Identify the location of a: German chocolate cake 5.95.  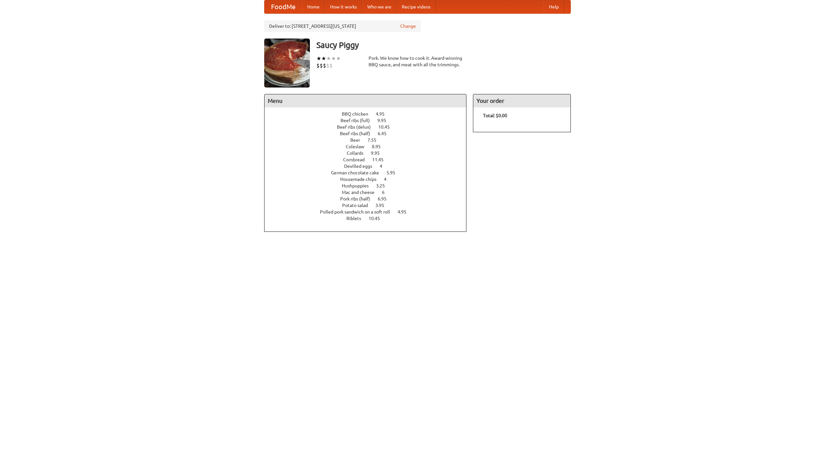
(369, 173).